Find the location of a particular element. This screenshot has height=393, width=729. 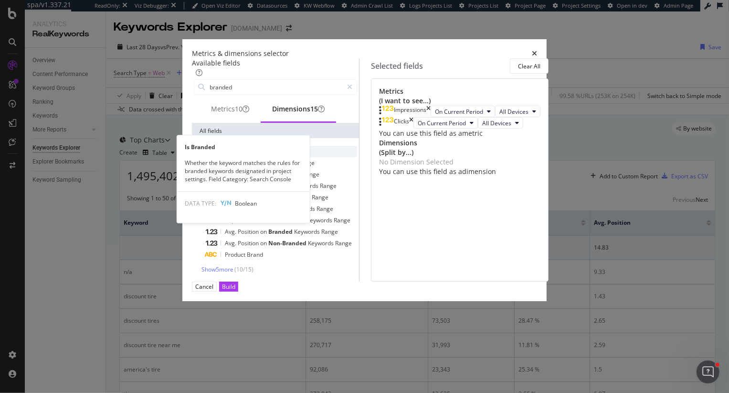

div: modal is located at coordinates (365, 170).